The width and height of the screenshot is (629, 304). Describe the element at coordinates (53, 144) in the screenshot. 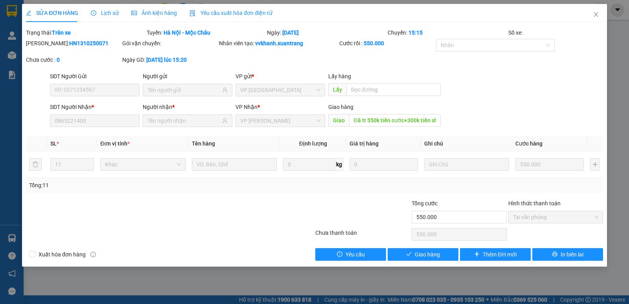

I see `span: SL` at that location.